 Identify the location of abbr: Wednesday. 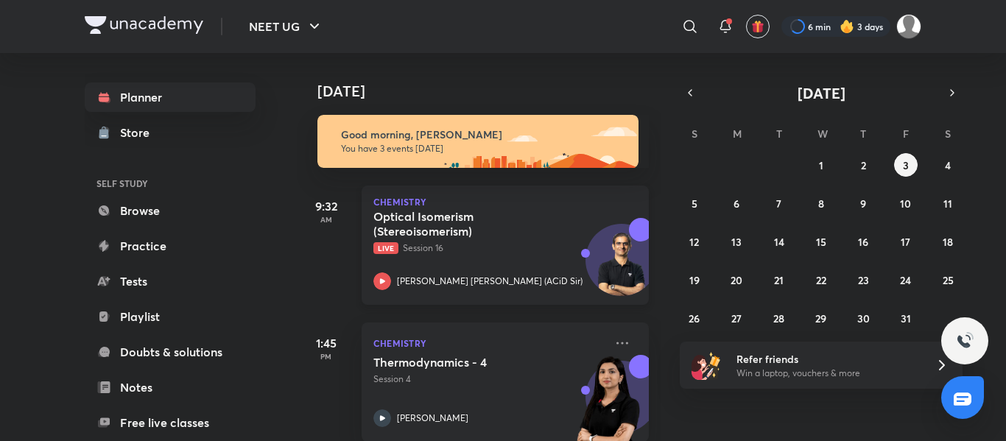
(823, 133).